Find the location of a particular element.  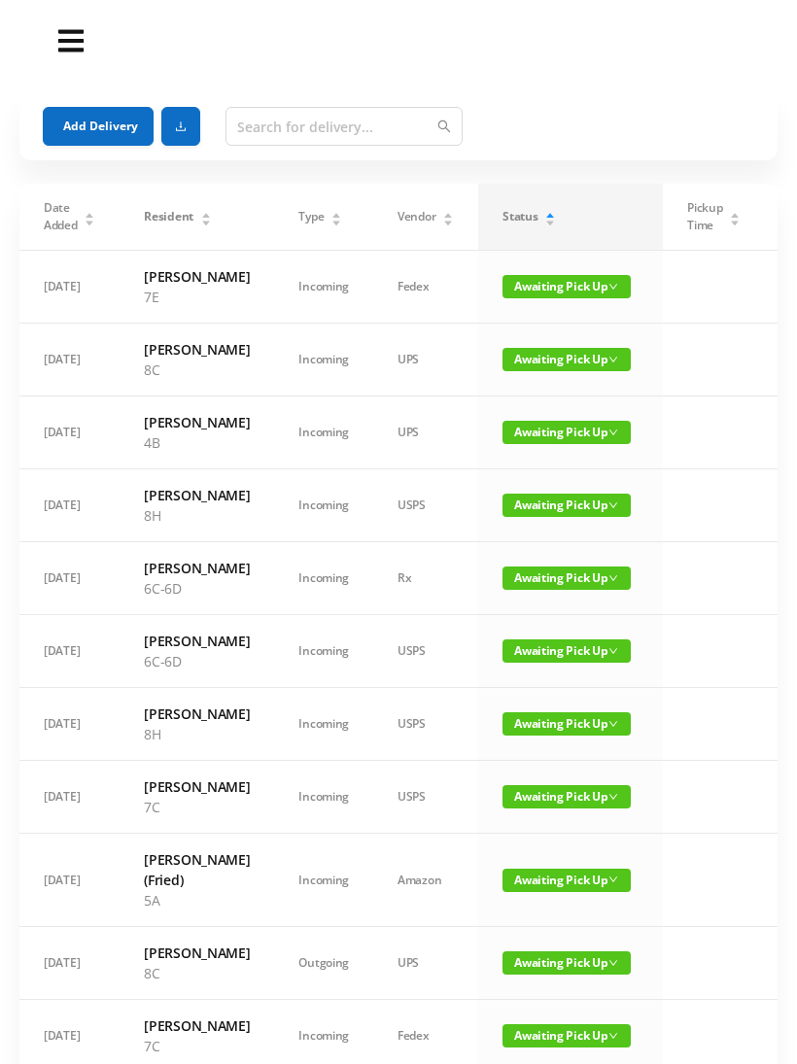

p: 7E is located at coordinates (196, 296).